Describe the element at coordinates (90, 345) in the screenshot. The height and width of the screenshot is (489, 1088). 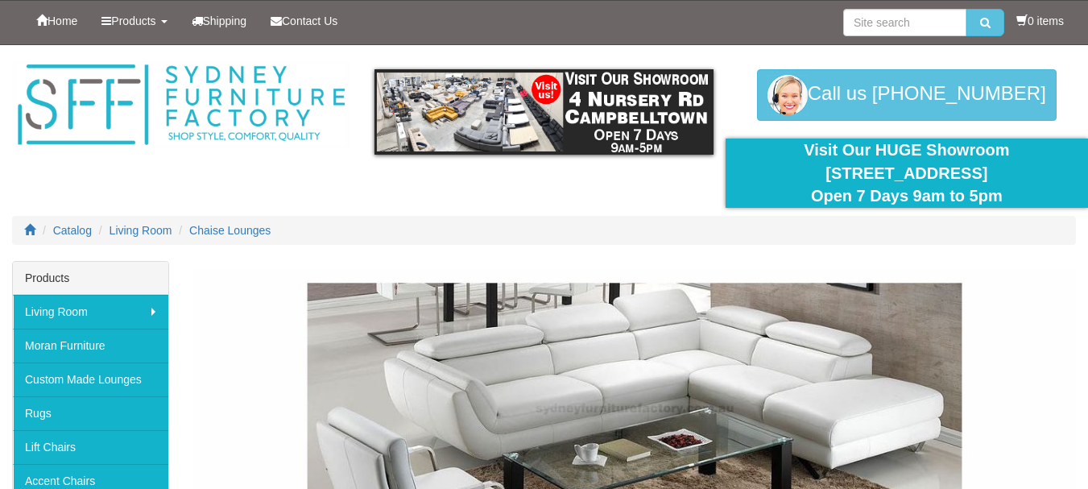
I see `a: Moran Furniture` at that location.